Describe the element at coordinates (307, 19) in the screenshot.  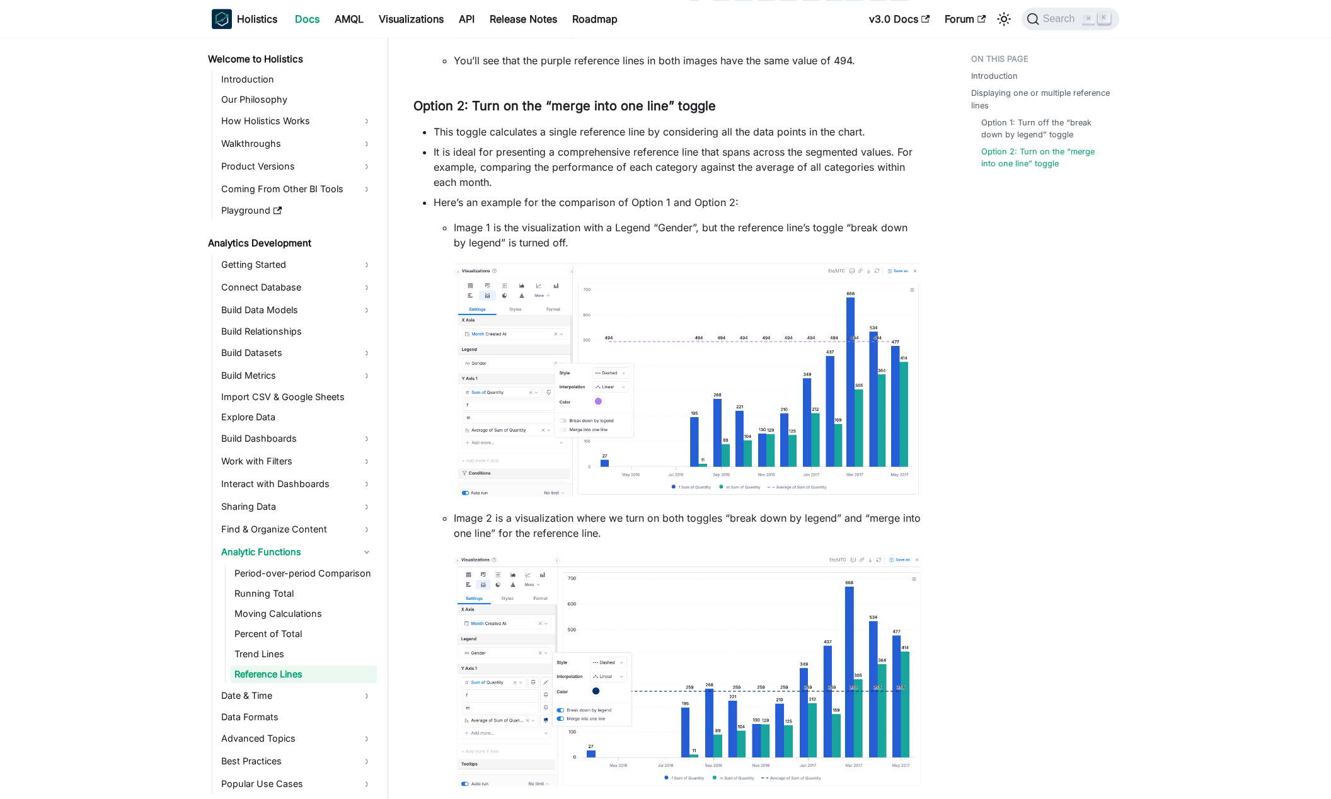
I see `a: Docs` at that location.